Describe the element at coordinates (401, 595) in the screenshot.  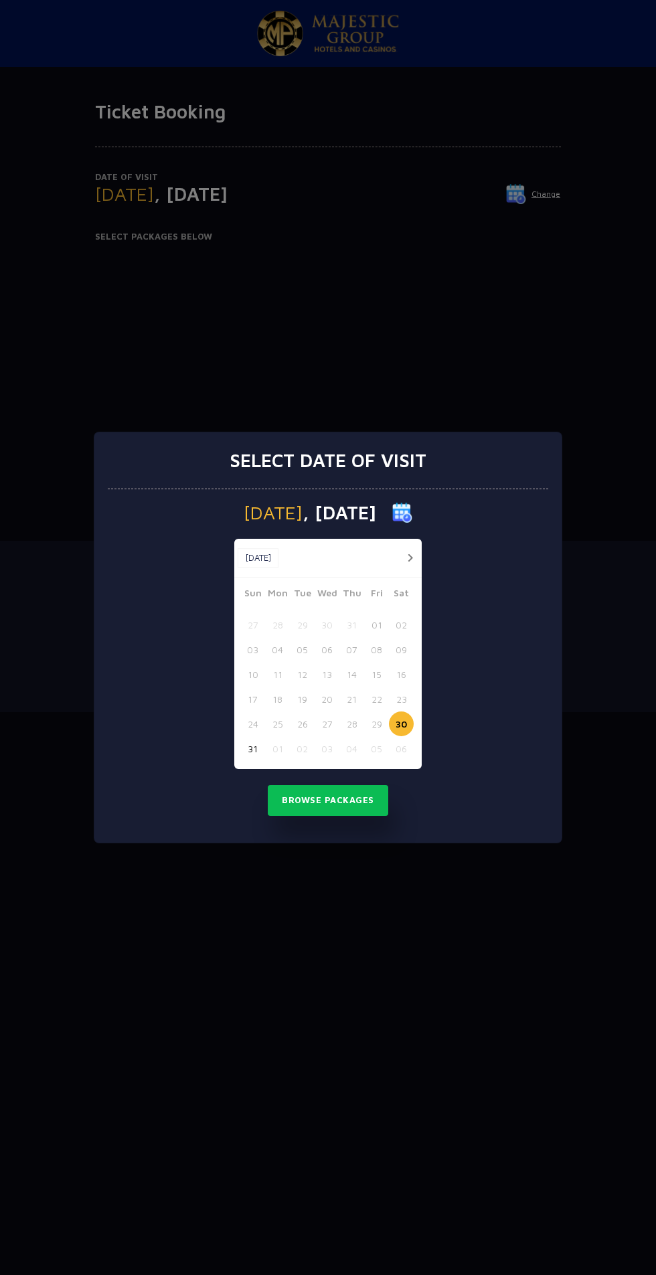
I see `span: Sat` at that location.